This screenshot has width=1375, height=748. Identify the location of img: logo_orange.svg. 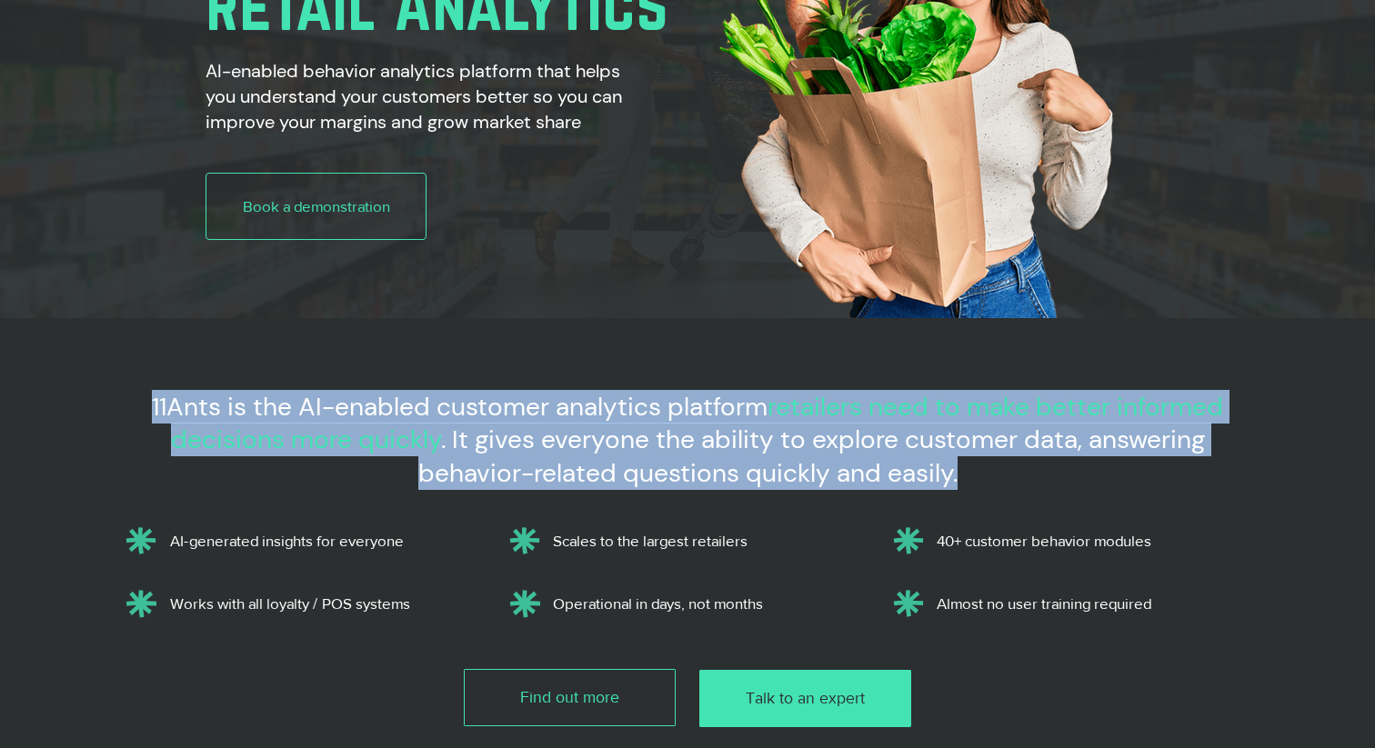
(36, 36).